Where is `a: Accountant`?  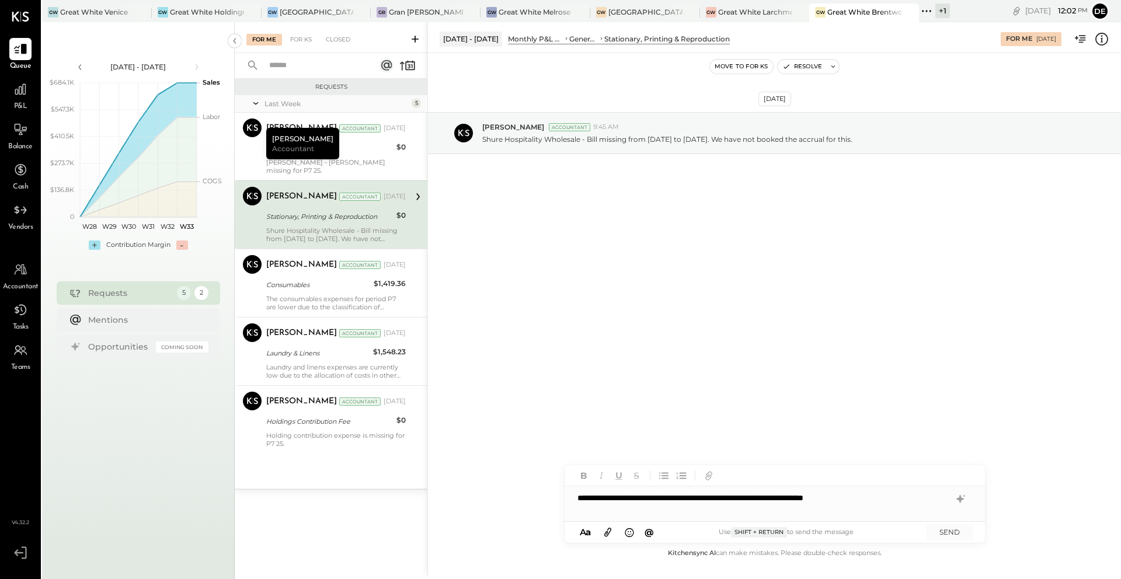
a: Accountant is located at coordinates (20, 276).